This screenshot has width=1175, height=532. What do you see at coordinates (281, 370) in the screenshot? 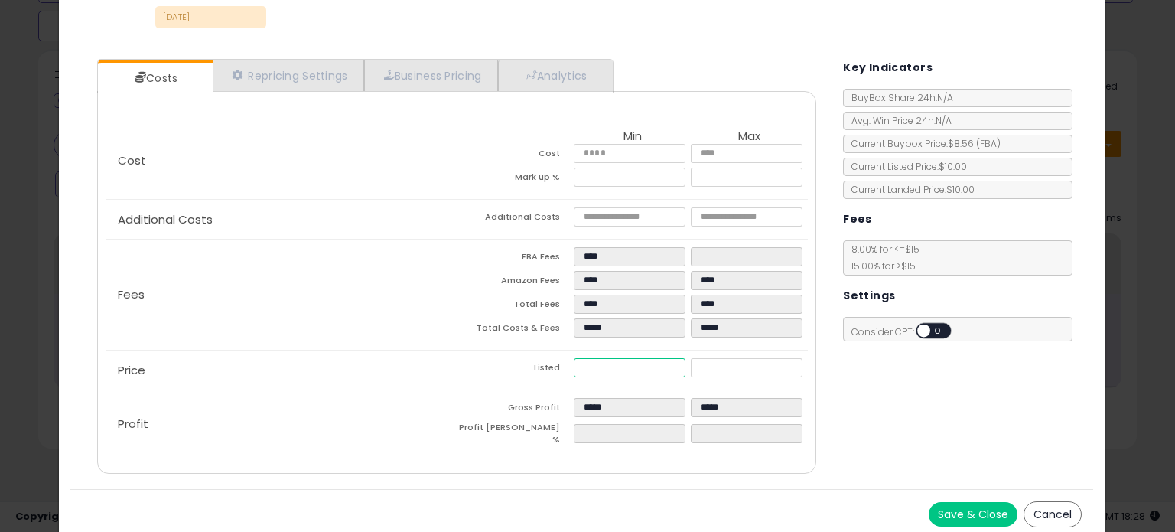
I see `p: Price` at bounding box center [281, 370].